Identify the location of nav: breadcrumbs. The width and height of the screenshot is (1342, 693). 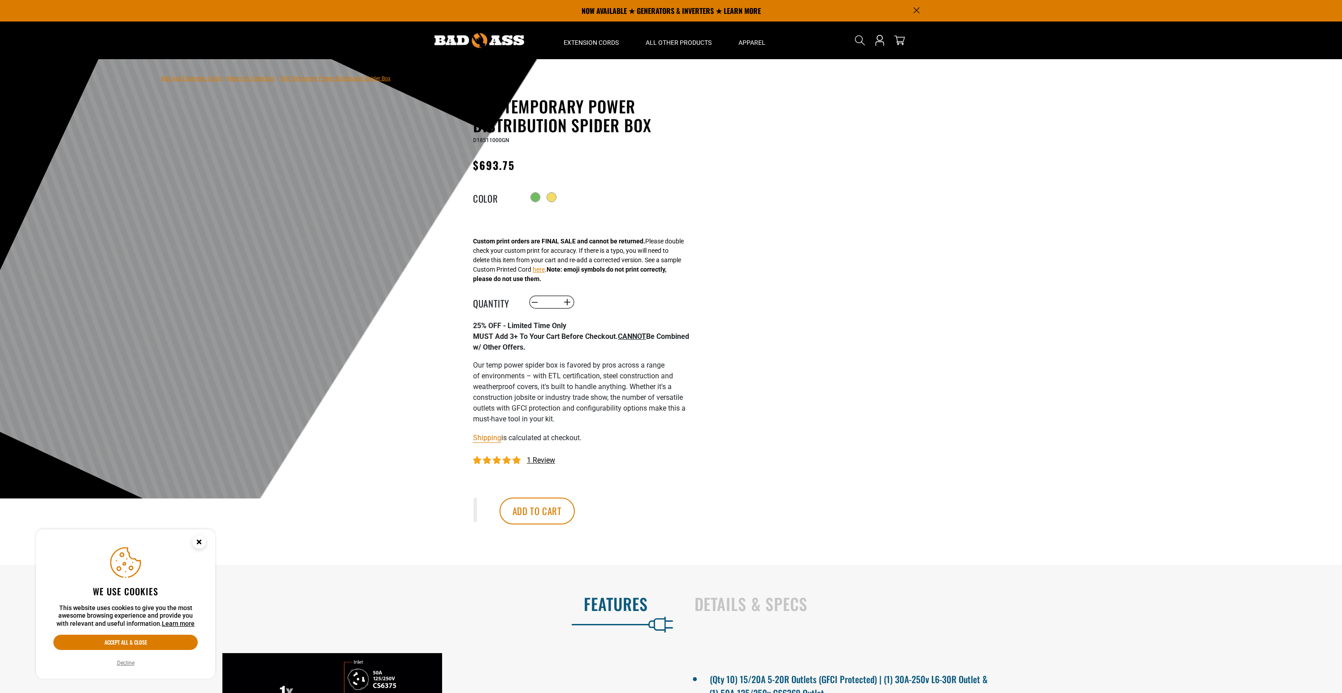
(276, 78).